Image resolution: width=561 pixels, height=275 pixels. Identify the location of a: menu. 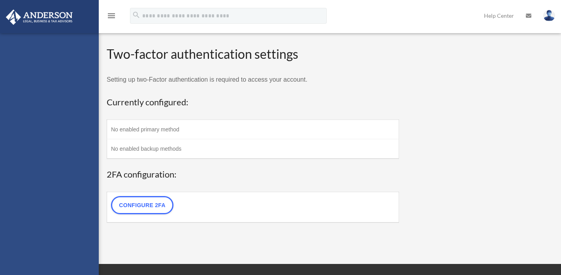
(111, 17).